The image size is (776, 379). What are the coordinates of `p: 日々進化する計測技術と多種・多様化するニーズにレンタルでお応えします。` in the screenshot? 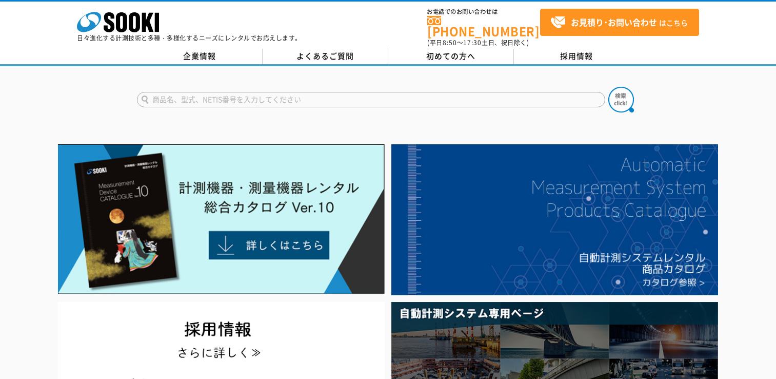 It's located at (189, 38).